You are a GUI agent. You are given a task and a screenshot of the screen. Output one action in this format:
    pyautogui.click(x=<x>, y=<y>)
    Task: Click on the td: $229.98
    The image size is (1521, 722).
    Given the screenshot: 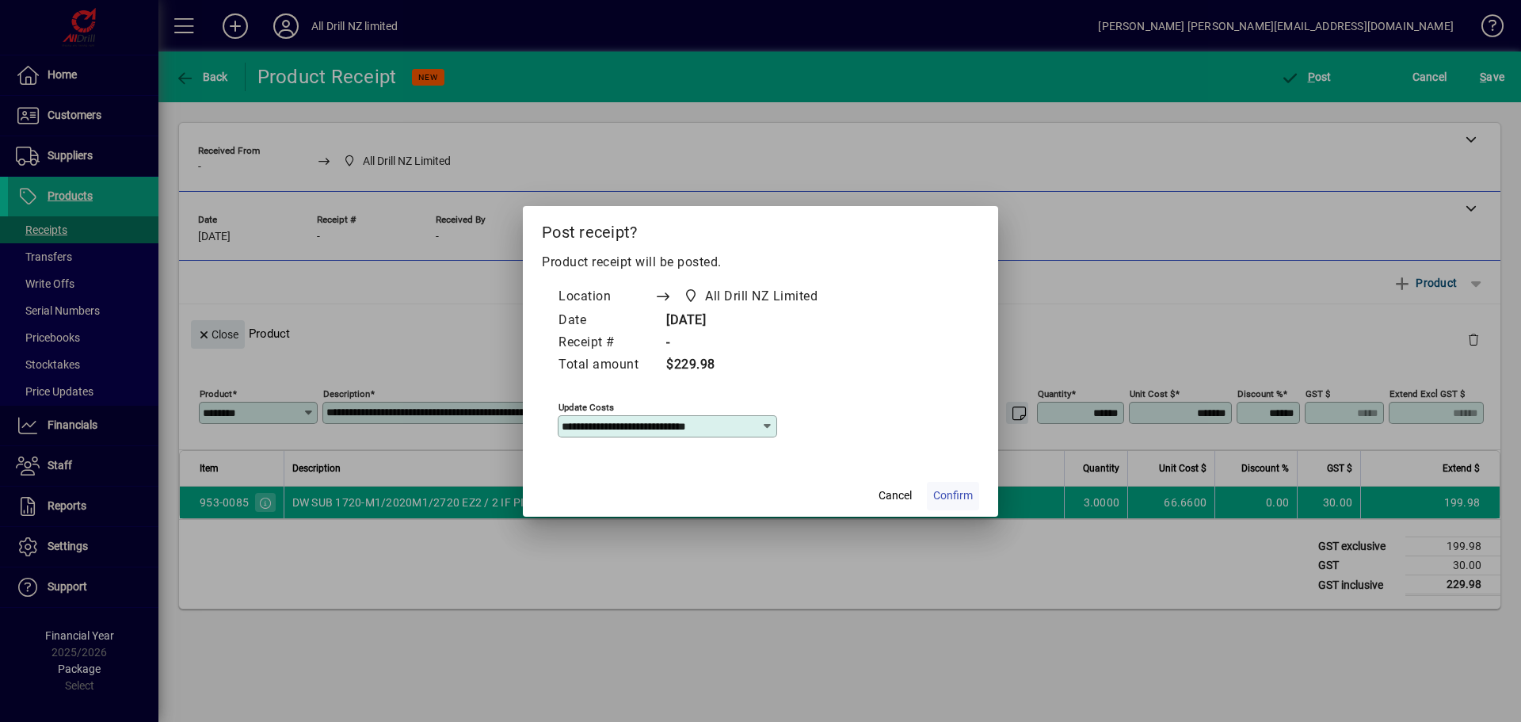 What is the action you would take?
    pyautogui.click(x=751, y=365)
    